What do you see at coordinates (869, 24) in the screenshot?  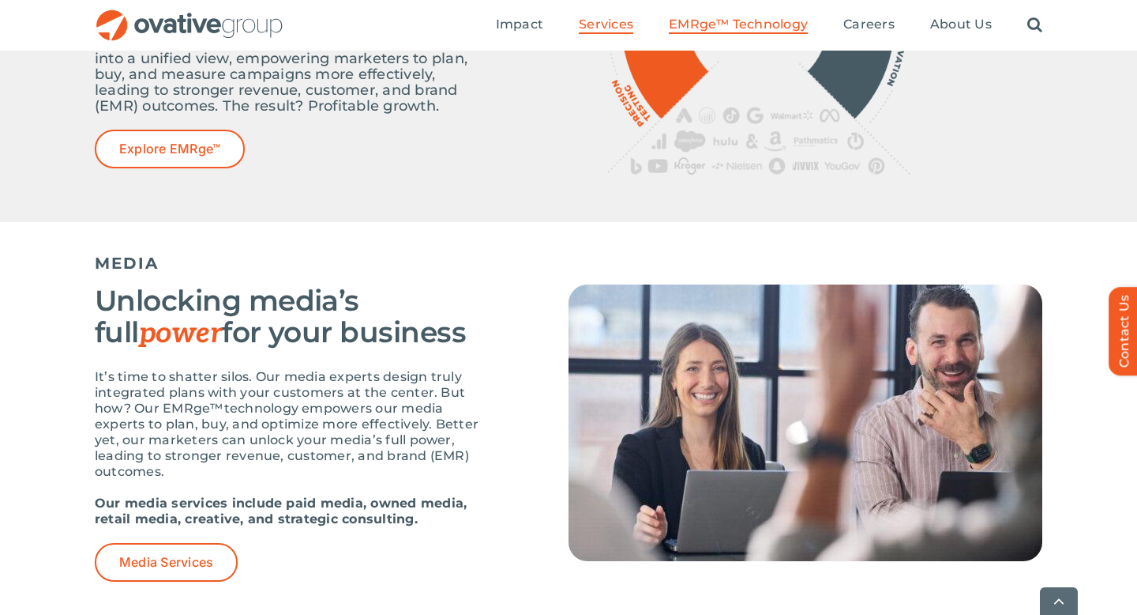 I see `span: Careers` at bounding box center [869, 24].